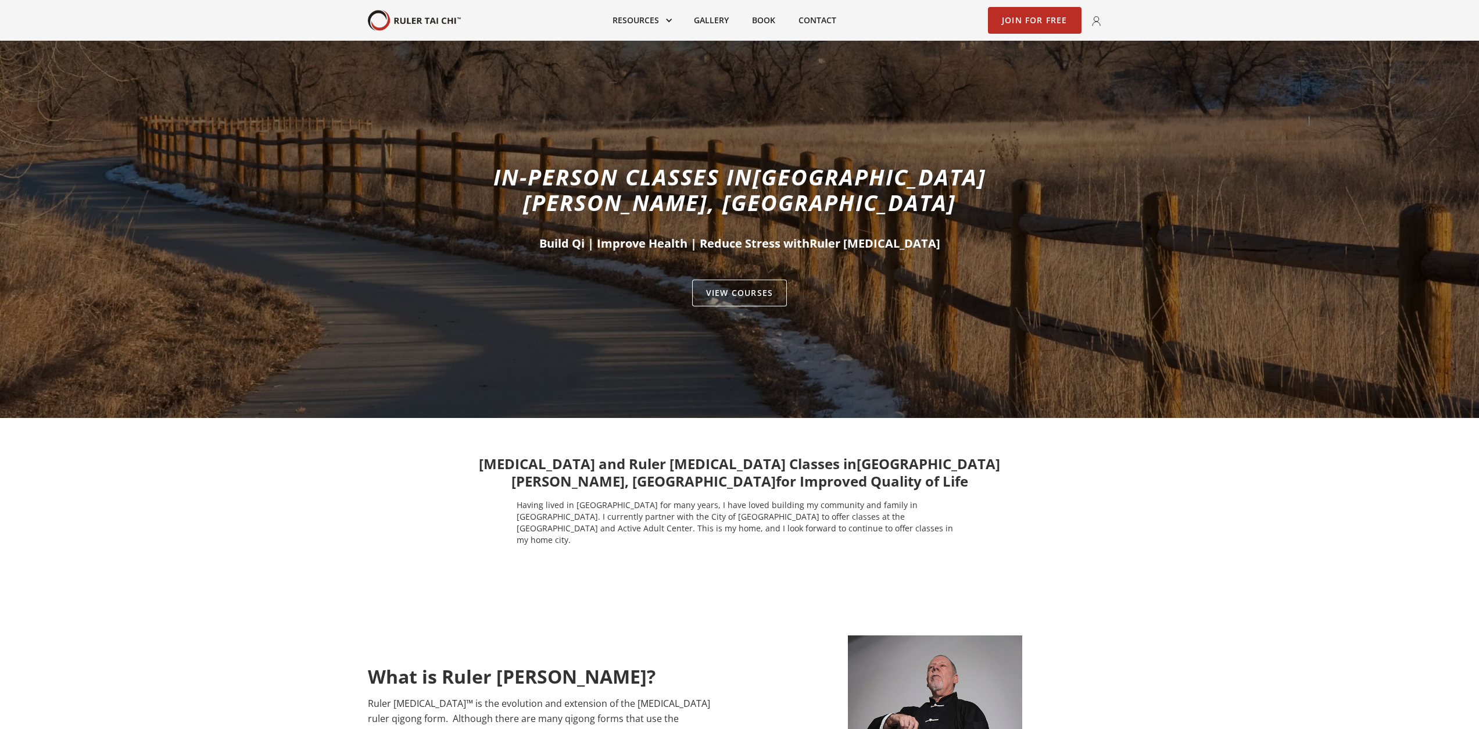 The width and height of the screenshot is (1479, 729). Describe the element at coordinates (764, 20) in the screenshot. I see `a: Book` at that location.